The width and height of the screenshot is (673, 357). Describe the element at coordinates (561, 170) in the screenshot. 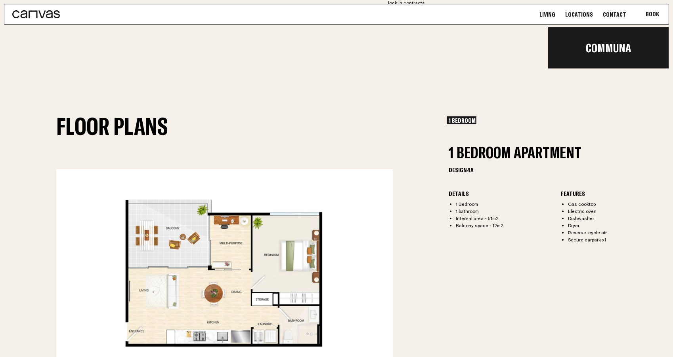

I see `div: Design 4A` at that location.